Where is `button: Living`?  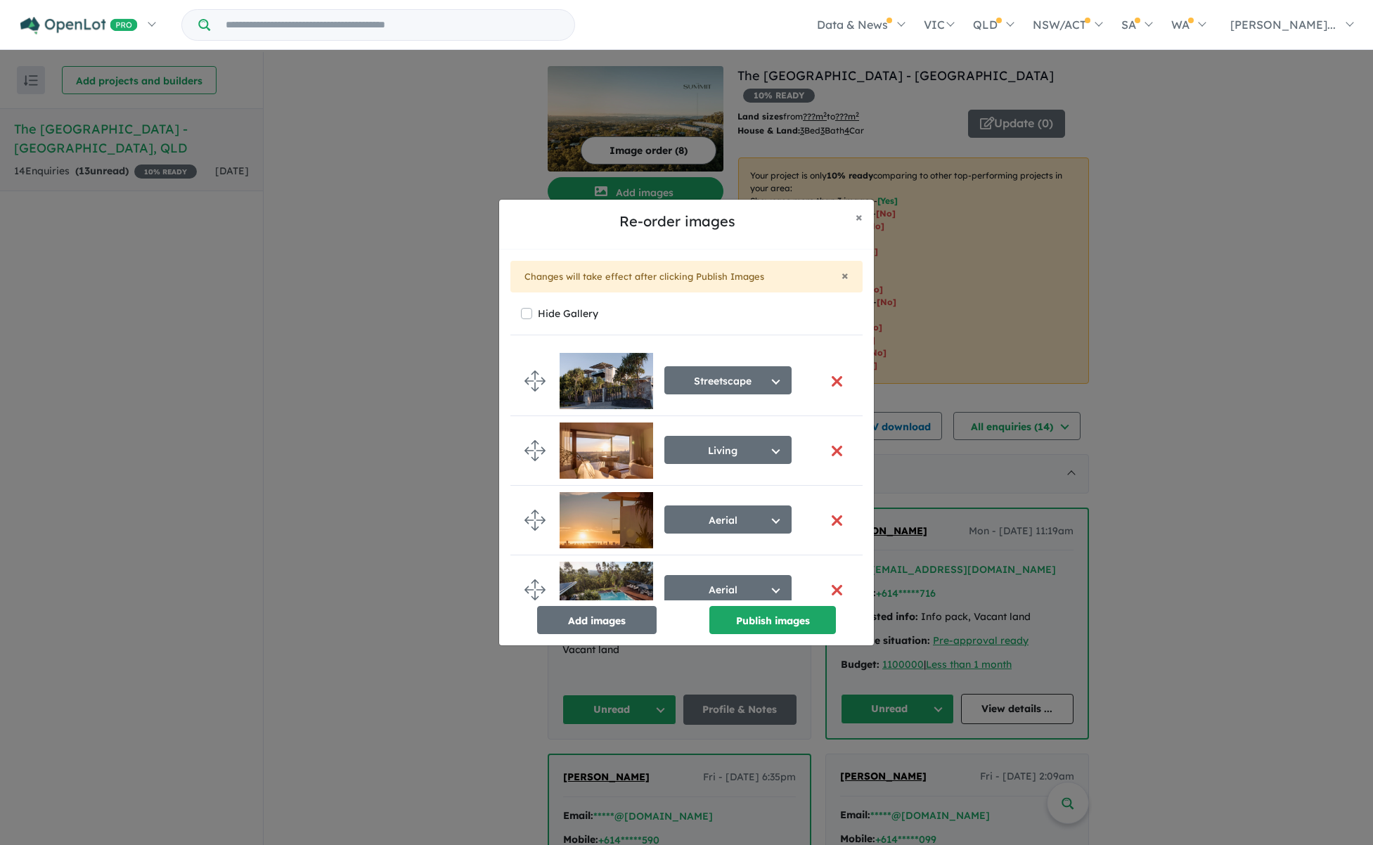 button: Living is located at coordinates (728, 450).